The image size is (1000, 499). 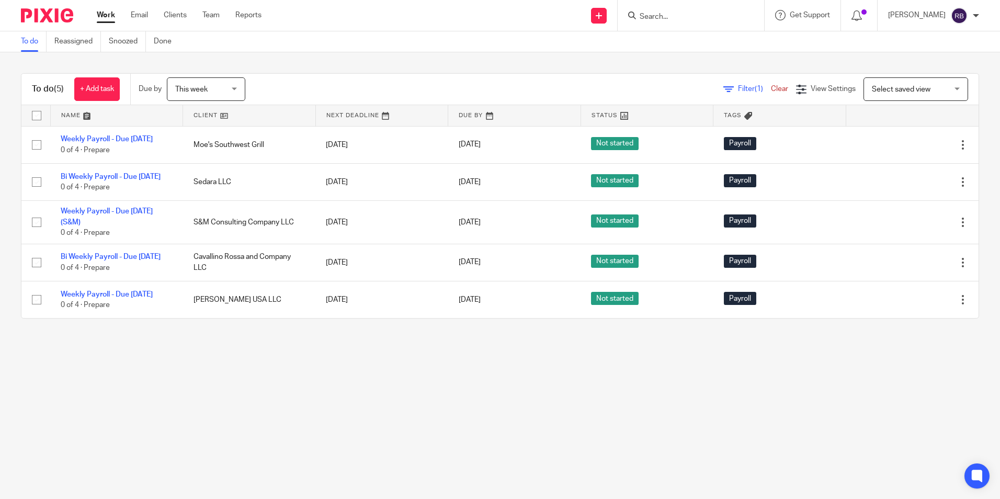 I want to click on a: To do, so click(x=33, y=41).